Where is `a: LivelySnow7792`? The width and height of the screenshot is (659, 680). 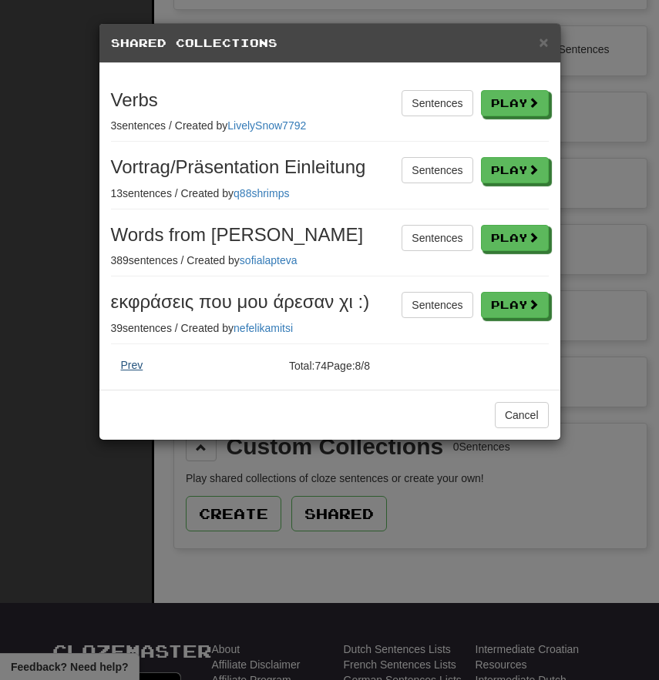 a: LivelySnow7792 is located at coordinates (267, 126).